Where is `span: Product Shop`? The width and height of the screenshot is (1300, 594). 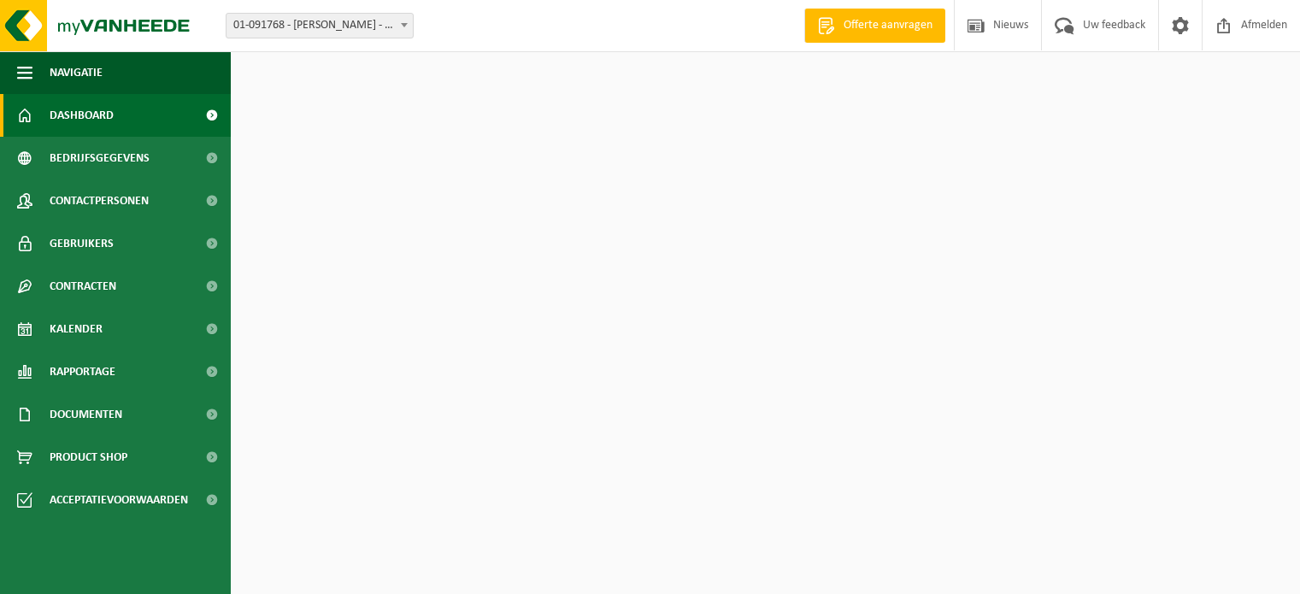 span: Product Shop is located at coordinates (88, 457).